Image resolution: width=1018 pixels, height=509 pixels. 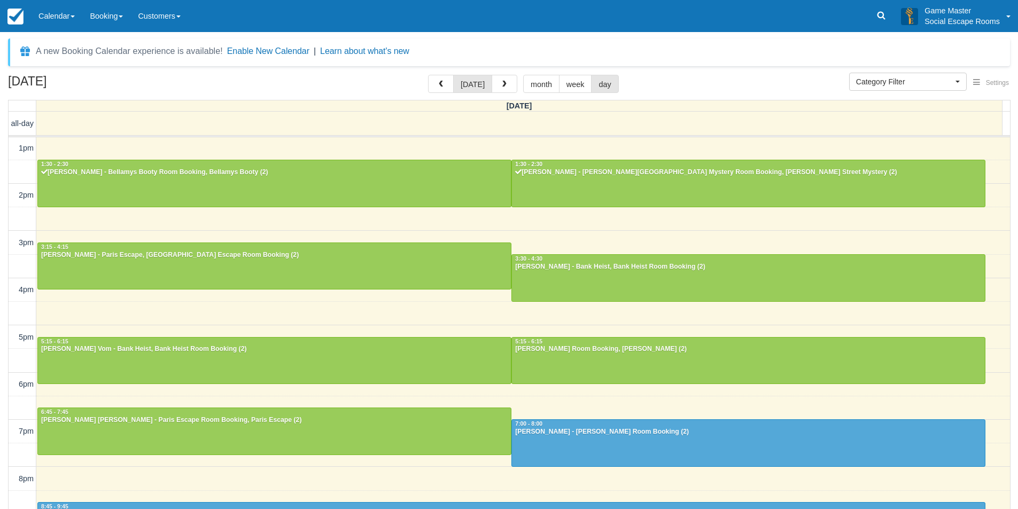 What do you see at coordinates (26, 384) in the screenshot?
I see `span: 6pm` at bounding box center [26, 384].